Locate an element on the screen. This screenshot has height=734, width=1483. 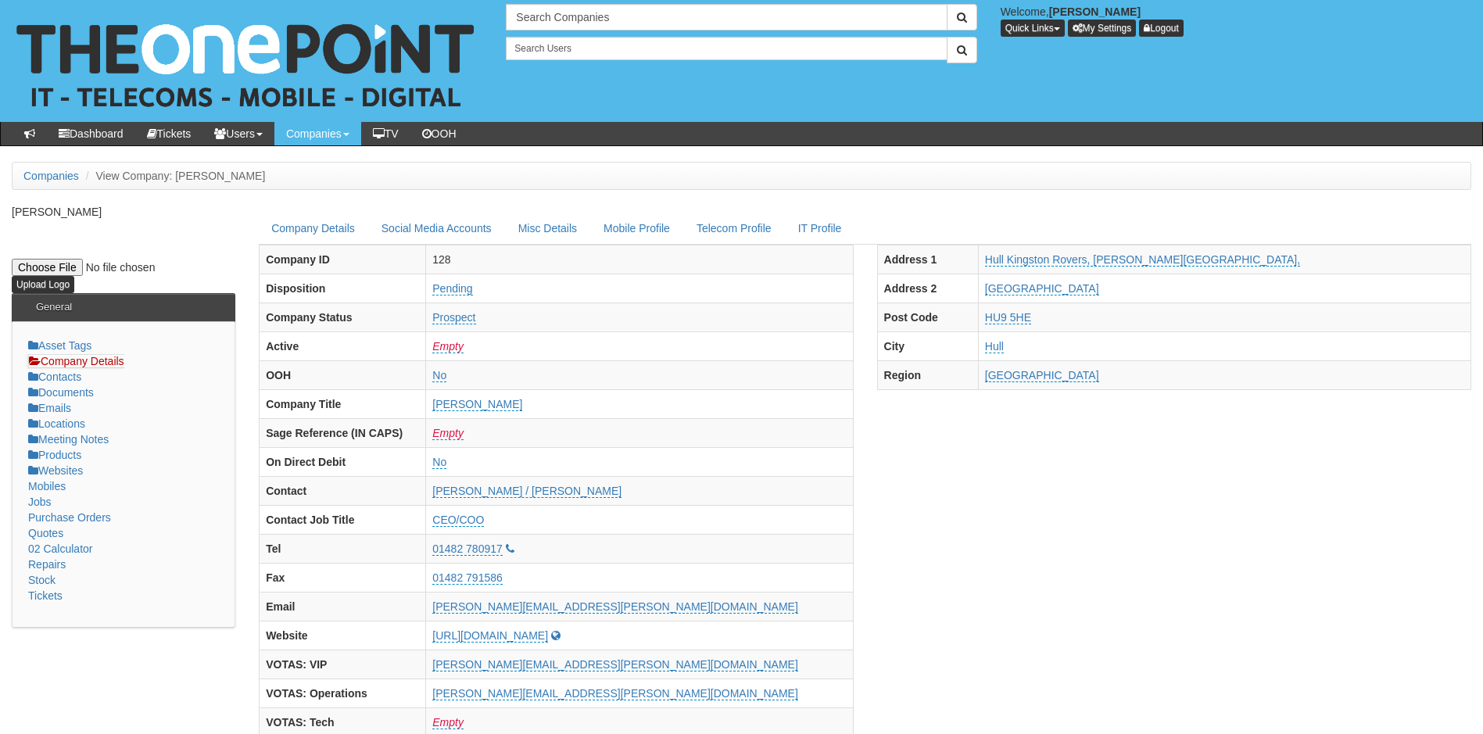
a: Misc Details is located at coordinates (547, 228).